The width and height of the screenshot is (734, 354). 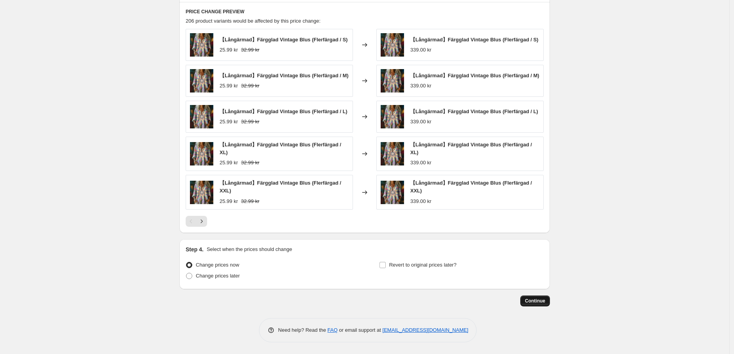 What do you see at coordinates (195, 249) in the screenshot?
I see `h2: Step 4.` at bounding box center [195, 249].